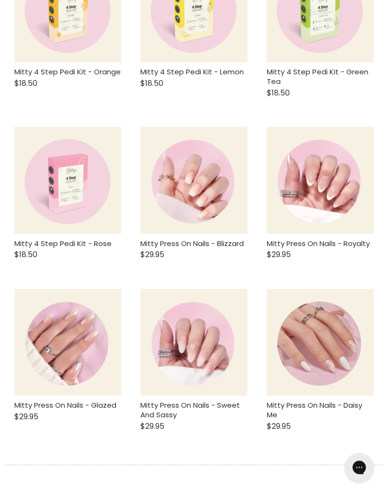  I want to click on a: Mitty 4 Step Pedi Kit - Green Tea, so click(318, 77).